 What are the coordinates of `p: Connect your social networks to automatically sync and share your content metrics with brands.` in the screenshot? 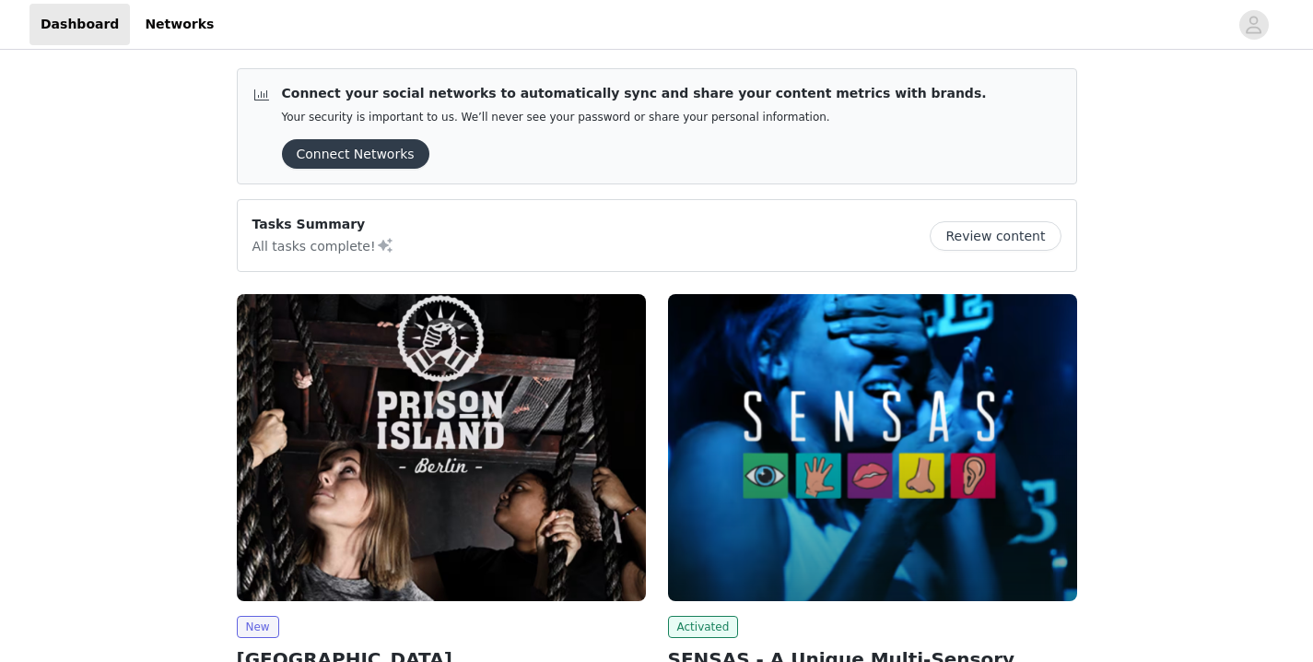 It's located at (634, 93).